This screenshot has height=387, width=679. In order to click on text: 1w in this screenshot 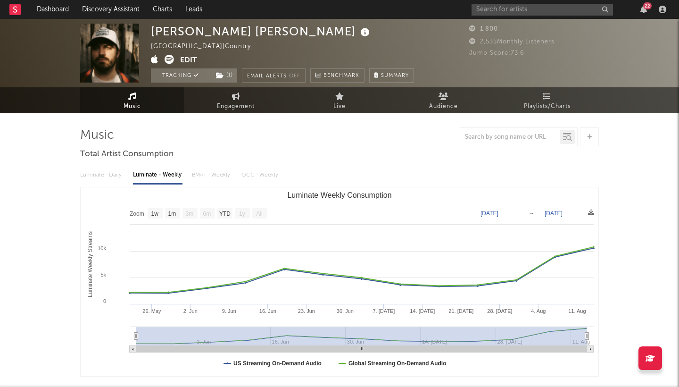, I will do `click(155, 214)`.